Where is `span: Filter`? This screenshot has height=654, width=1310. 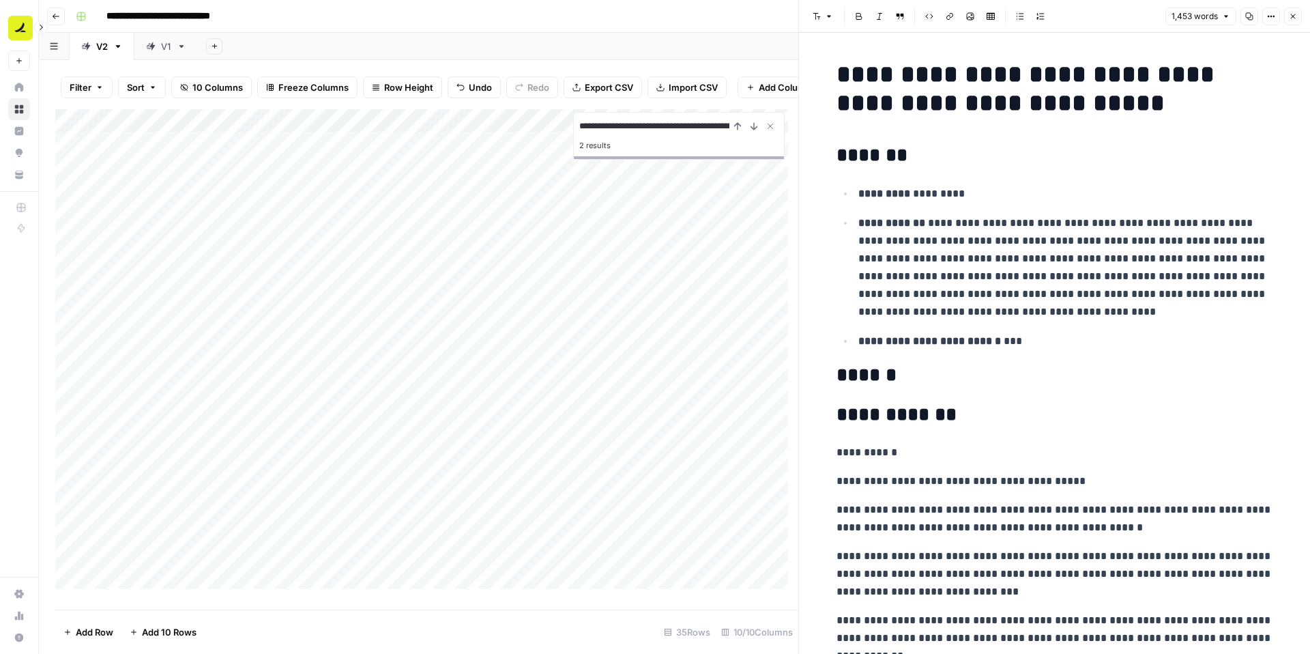 span: Filter is located at coordinates (80, 87).